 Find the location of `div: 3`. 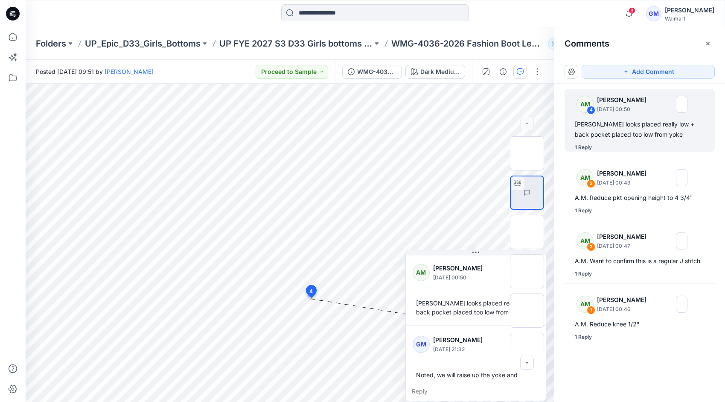

div: 3 is located at coordinates (591, 184).